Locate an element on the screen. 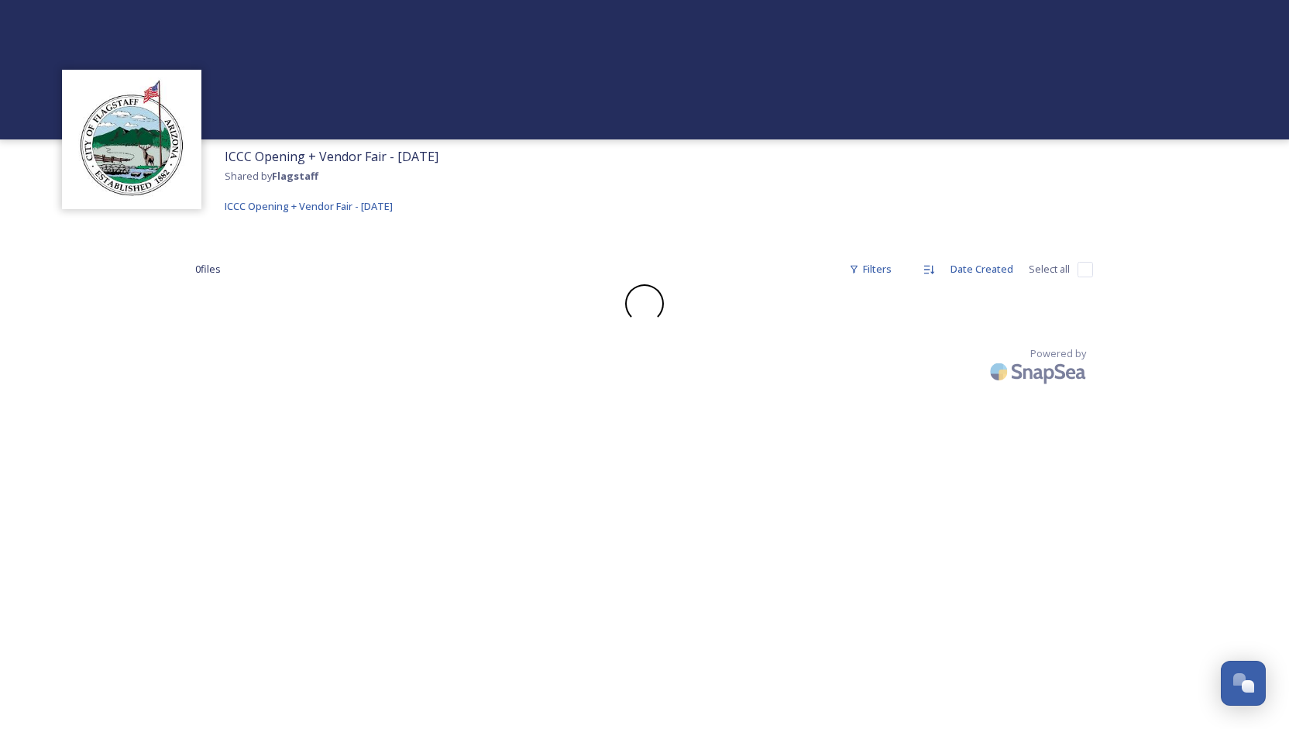 This screenshot has height=729, width=1289. strong: Flagstaff is located at coordinates (295, 176).